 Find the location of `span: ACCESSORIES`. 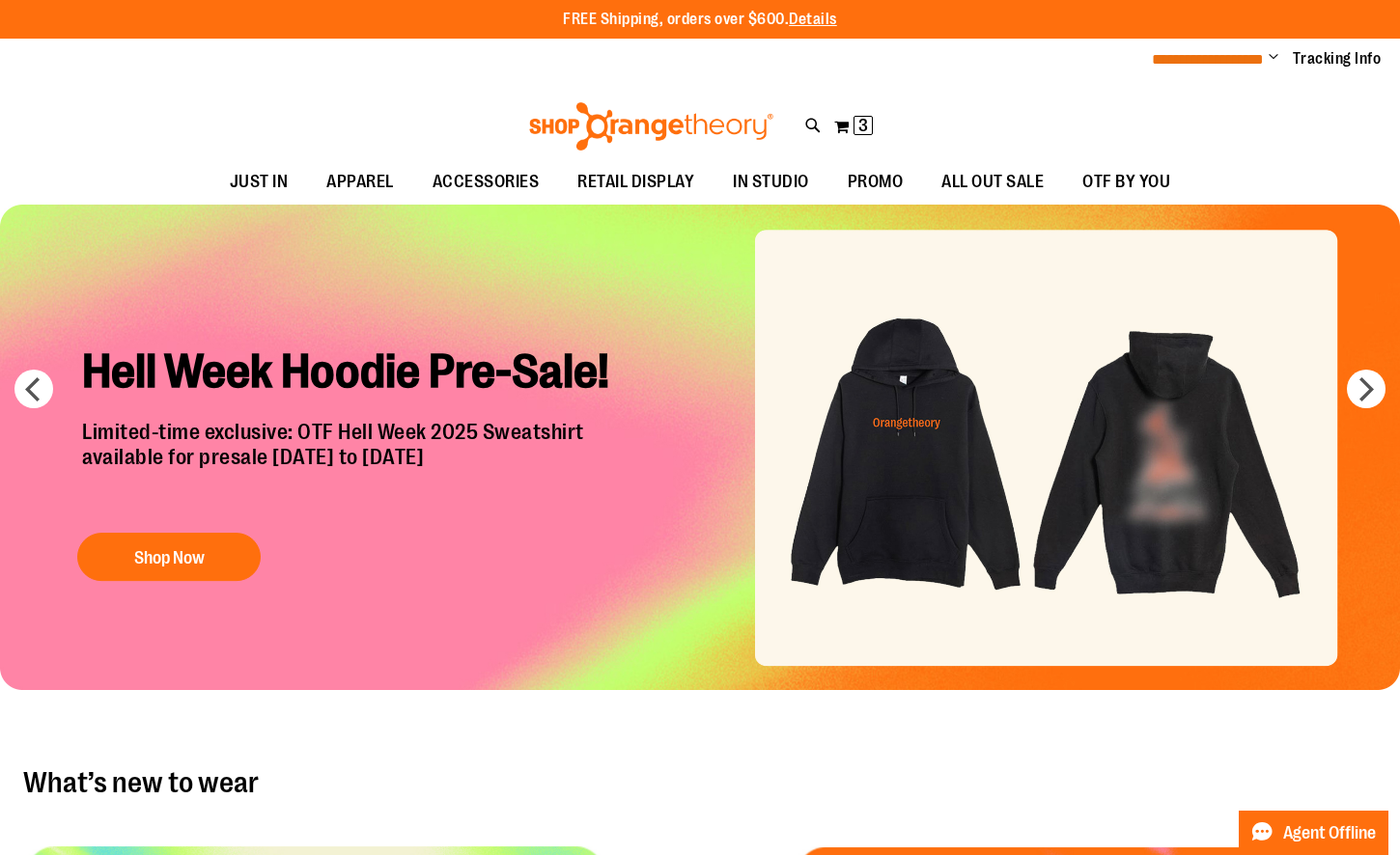

span: ACCESSORIES is located at coordinates (486, 182).